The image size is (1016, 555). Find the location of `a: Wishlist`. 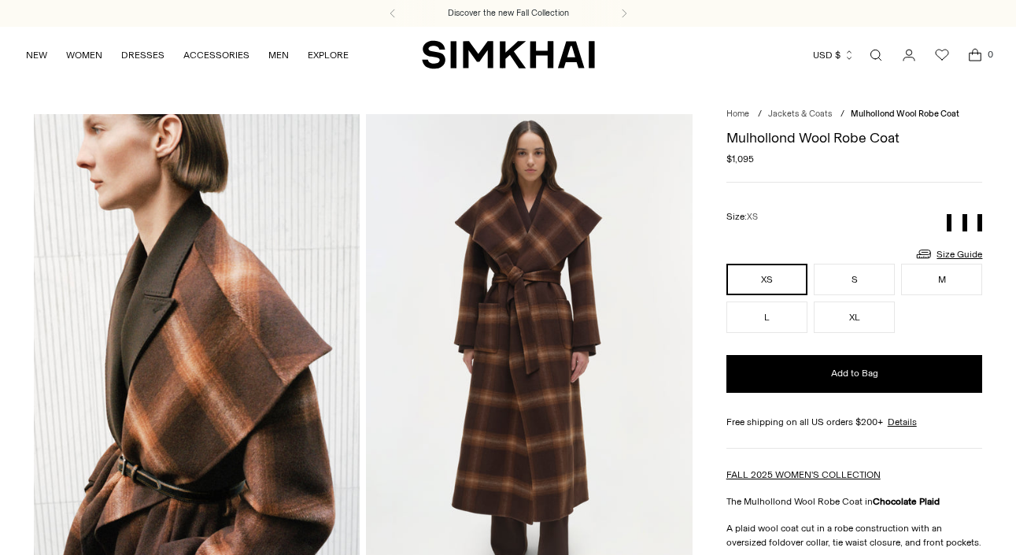

a: Wishlist is located at coordinates (942, 55).